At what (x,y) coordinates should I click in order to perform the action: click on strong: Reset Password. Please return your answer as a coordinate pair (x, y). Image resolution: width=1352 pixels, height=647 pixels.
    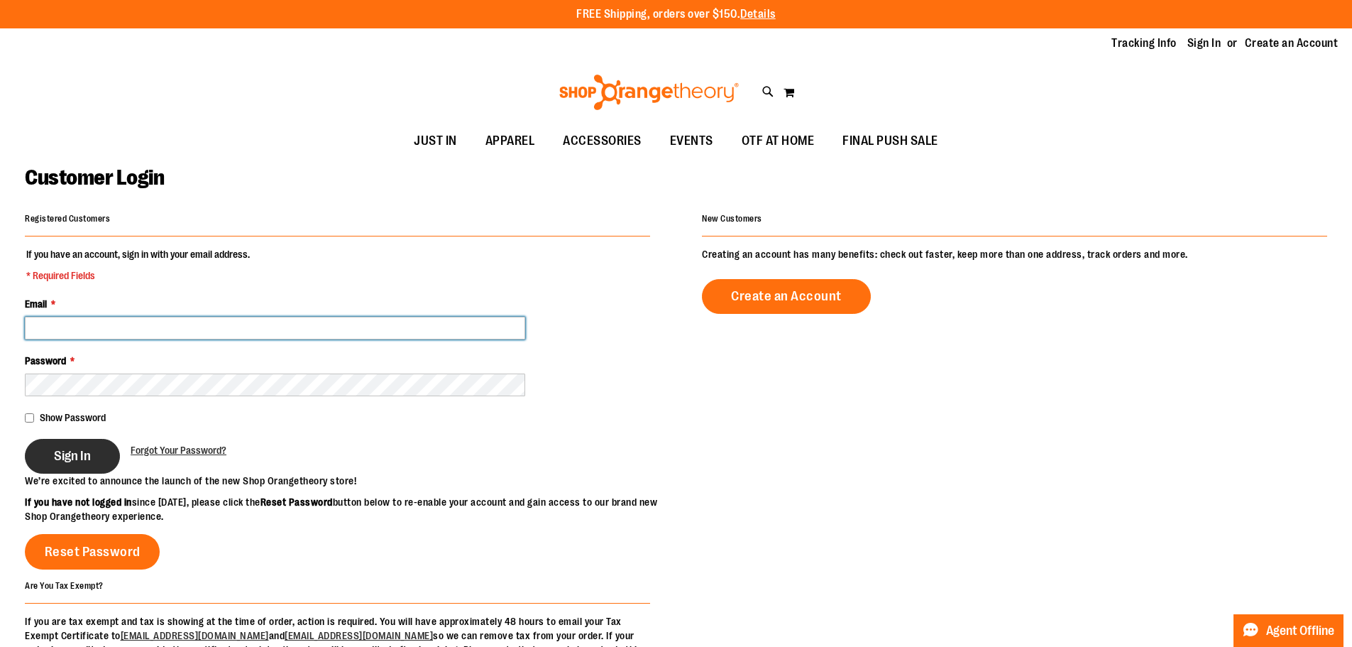
    Looking at the image, I should click on (297, 502).